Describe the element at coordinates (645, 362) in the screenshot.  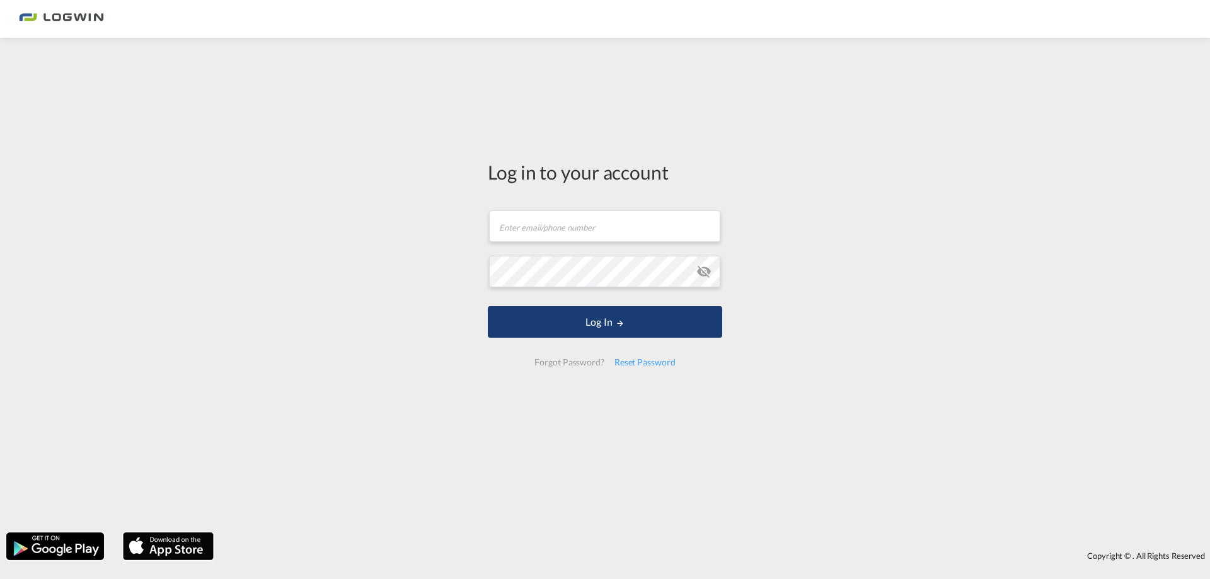
I see `div: Reset Password` at that location.